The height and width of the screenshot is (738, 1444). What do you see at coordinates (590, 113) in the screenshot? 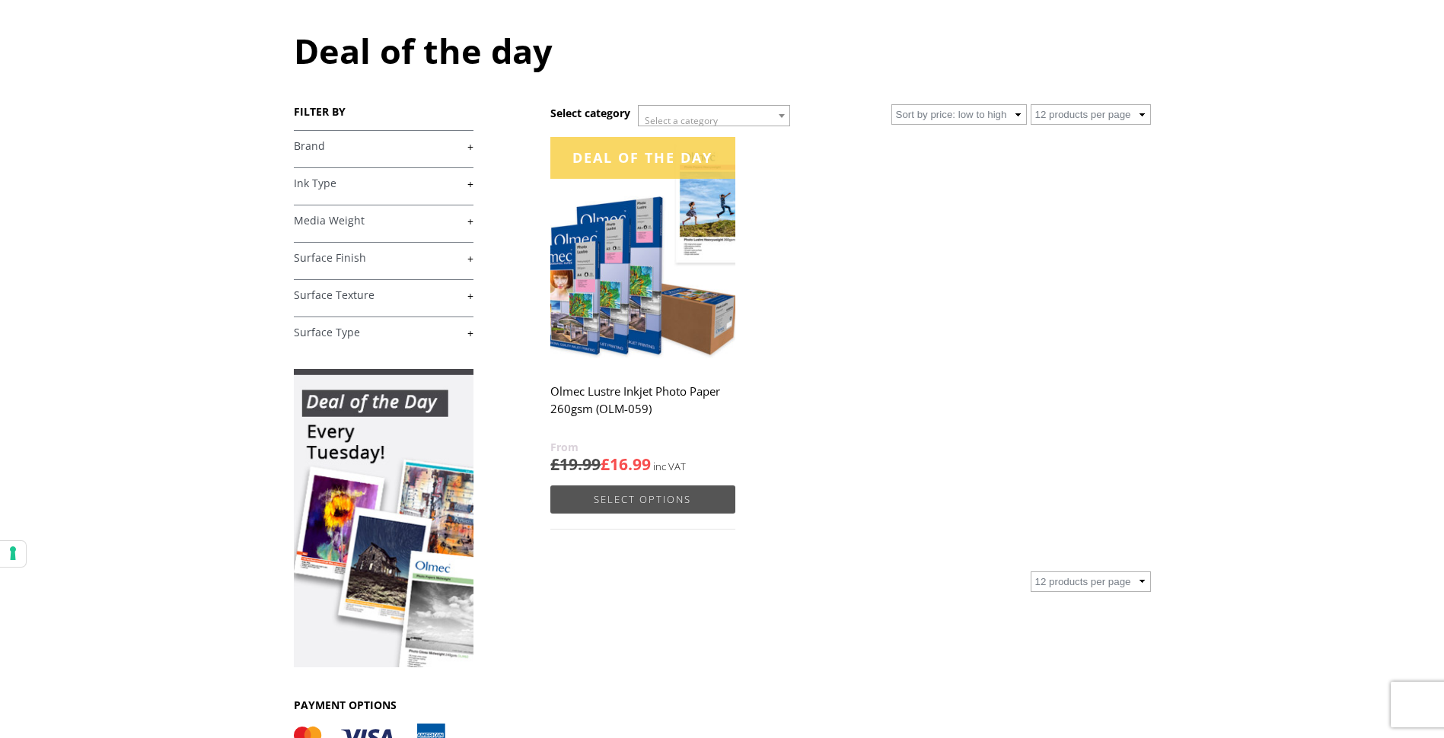
I see `h3: Select category` at bounding box center [590, 113].